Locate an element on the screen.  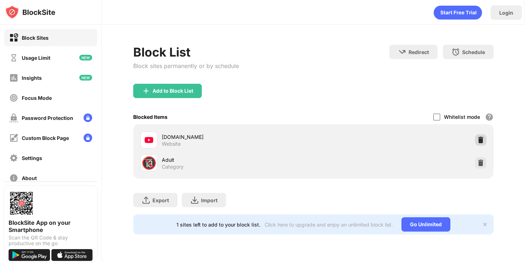
img: block-on.svg is located at coordinates (14, 38).